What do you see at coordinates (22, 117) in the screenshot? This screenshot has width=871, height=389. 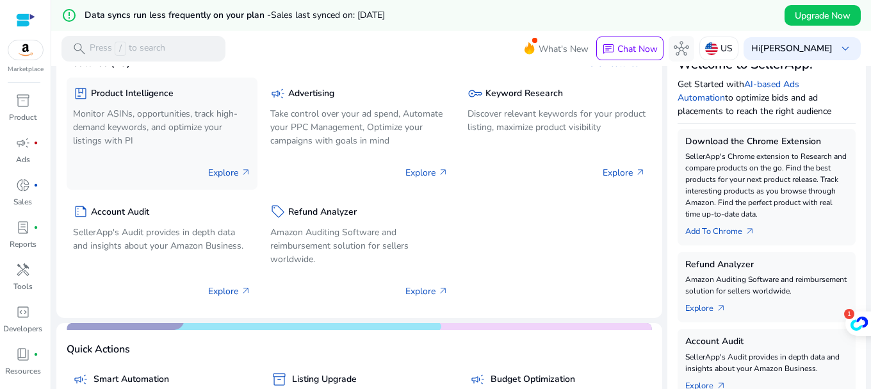 I see `p: Product` at bounding box center [22, 117].